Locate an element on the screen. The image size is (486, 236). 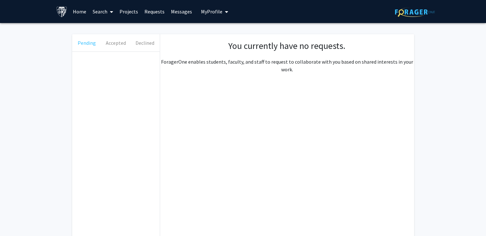
button: Pending is located at coordinates (87, 43).